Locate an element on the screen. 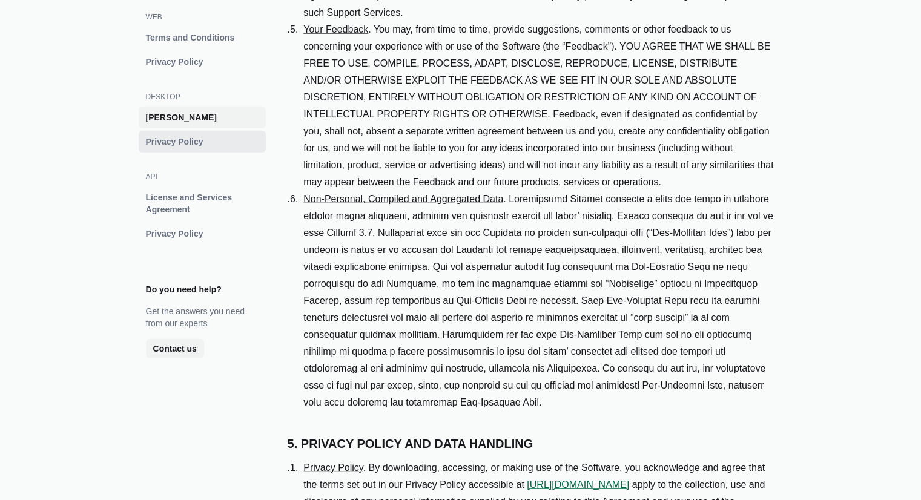  li: . Loremipsumd Sitamet consecte a elits doe tempo in utlabore etdolor magna aliquaeni, adminim ven... is located at coordinates (532, 301).